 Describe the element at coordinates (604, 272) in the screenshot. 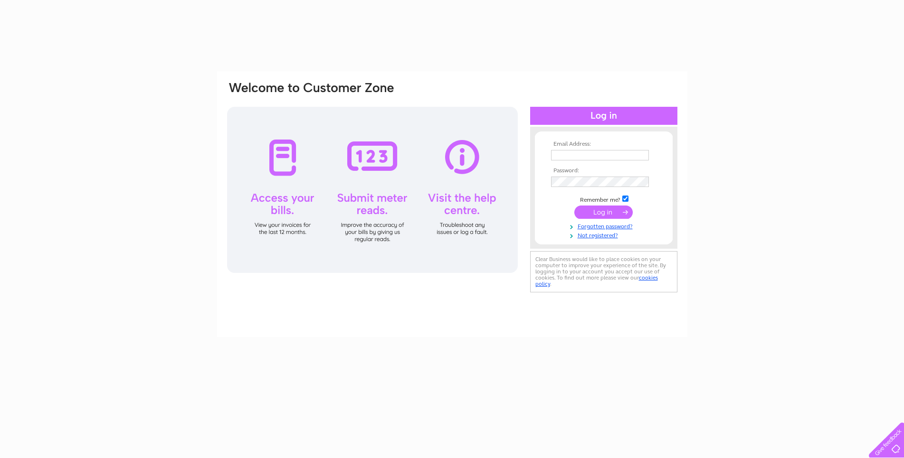

I see `div: Clear Business would like to place cookies on your computer to improve your experience of the sit...` at that location.